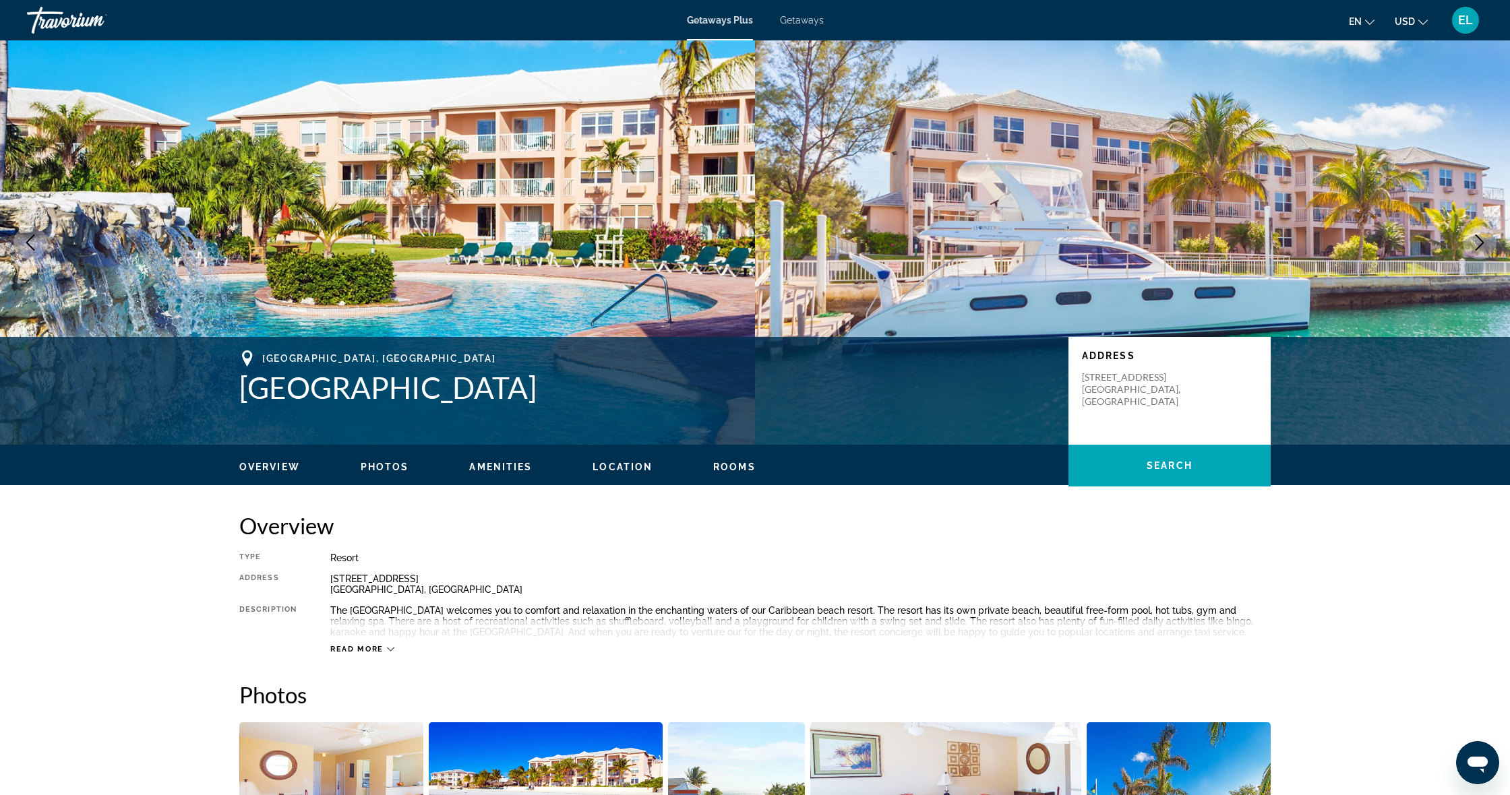 The image size is (1510, 795). Describe the element at coordinates (622, 467) in the screenshot. I see `button: Location` at that location.